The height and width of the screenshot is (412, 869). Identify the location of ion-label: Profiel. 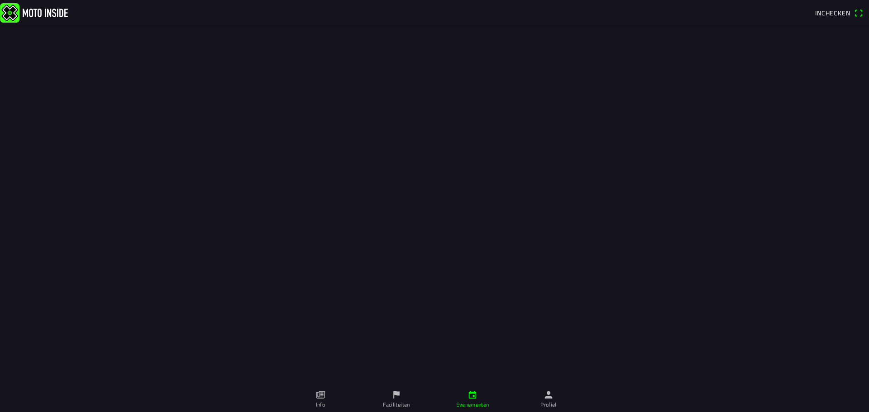
(548, 405).